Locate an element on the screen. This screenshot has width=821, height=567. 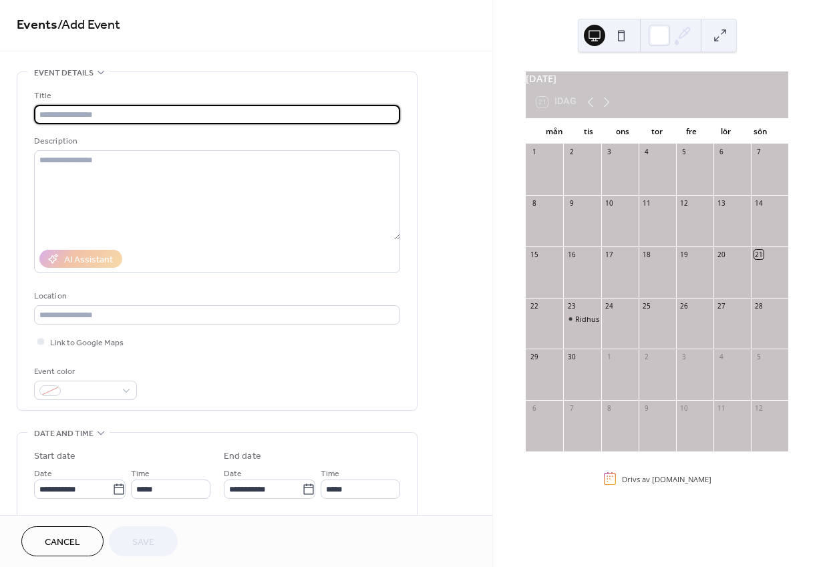
div: tis is located at coordinates (589, 132).